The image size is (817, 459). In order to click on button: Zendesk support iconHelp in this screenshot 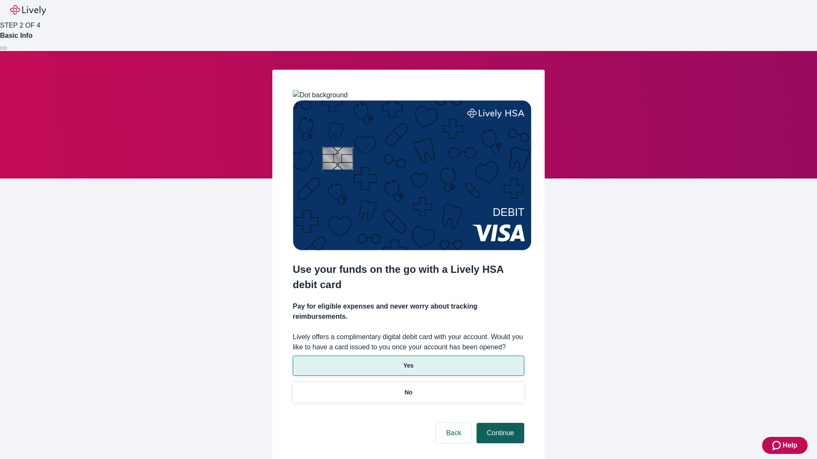, I will do `click(784, 446)`.